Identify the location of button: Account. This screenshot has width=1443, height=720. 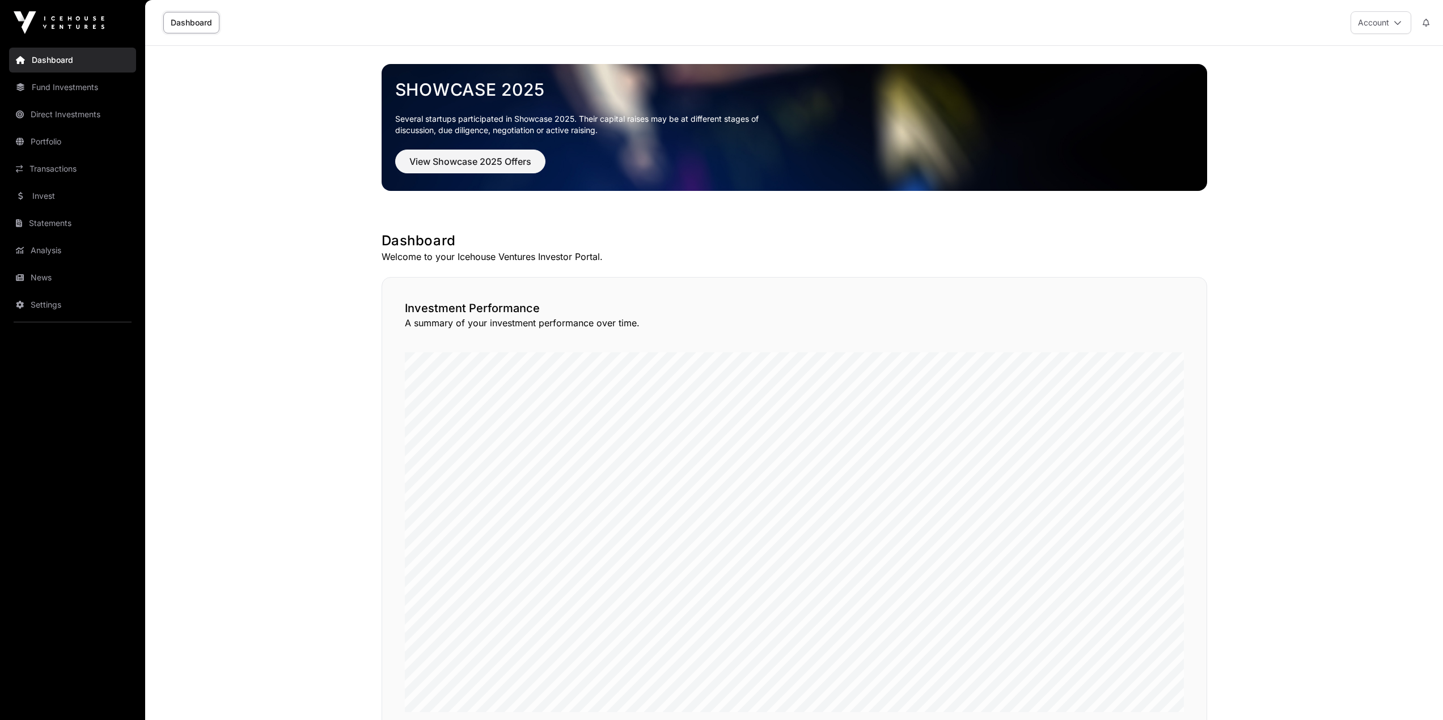
(1380, 23).